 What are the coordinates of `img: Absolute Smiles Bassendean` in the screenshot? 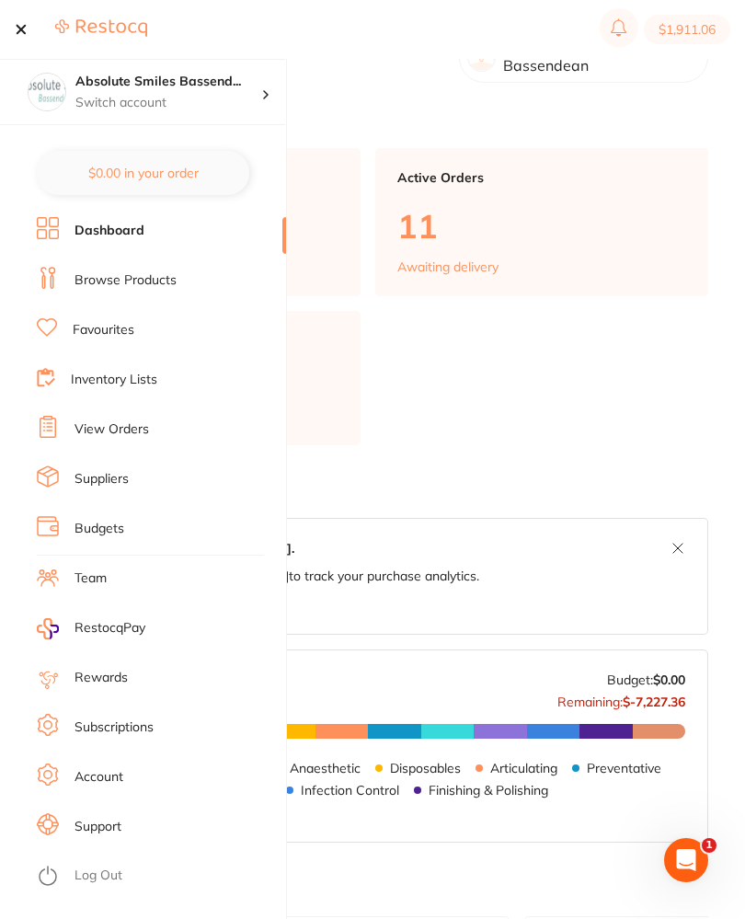 It's located at (47, 92).